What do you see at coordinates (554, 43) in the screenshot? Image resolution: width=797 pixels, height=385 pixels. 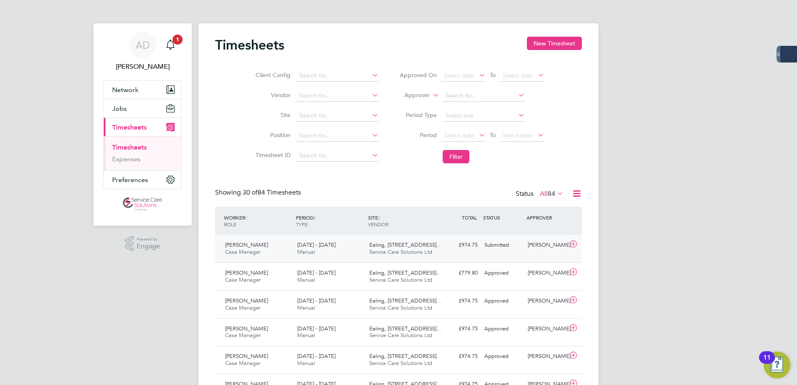 I see `button: New Timesheet` at bounding box center [554, 43].